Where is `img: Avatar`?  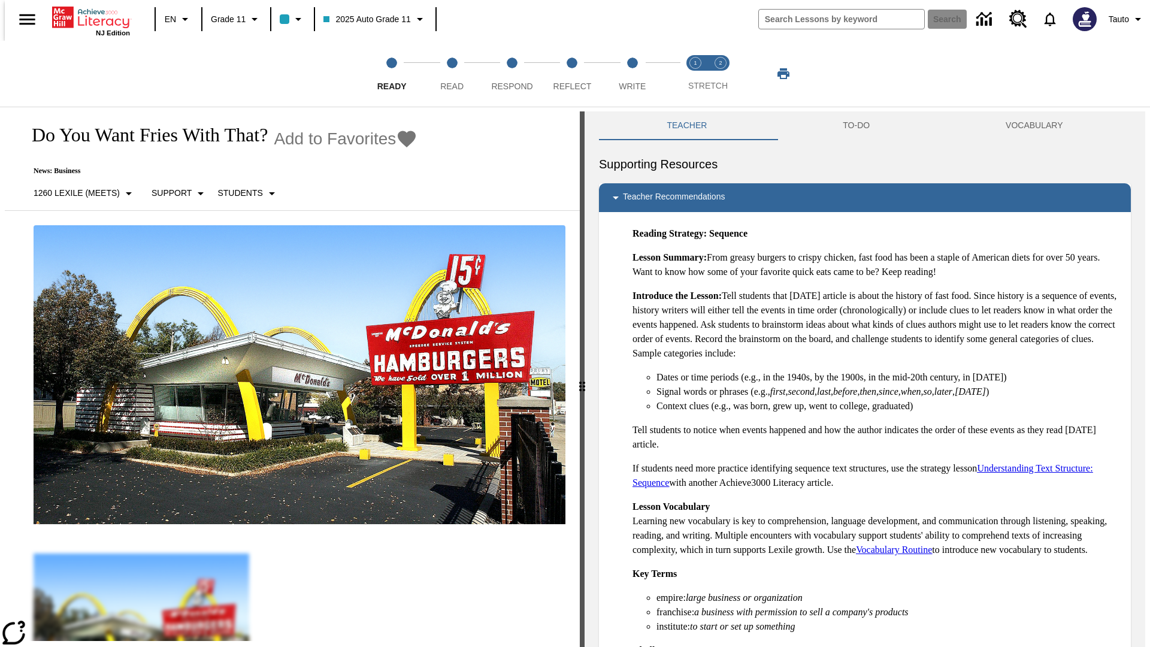 img: Avatar is located at coordinates (1085, 19).